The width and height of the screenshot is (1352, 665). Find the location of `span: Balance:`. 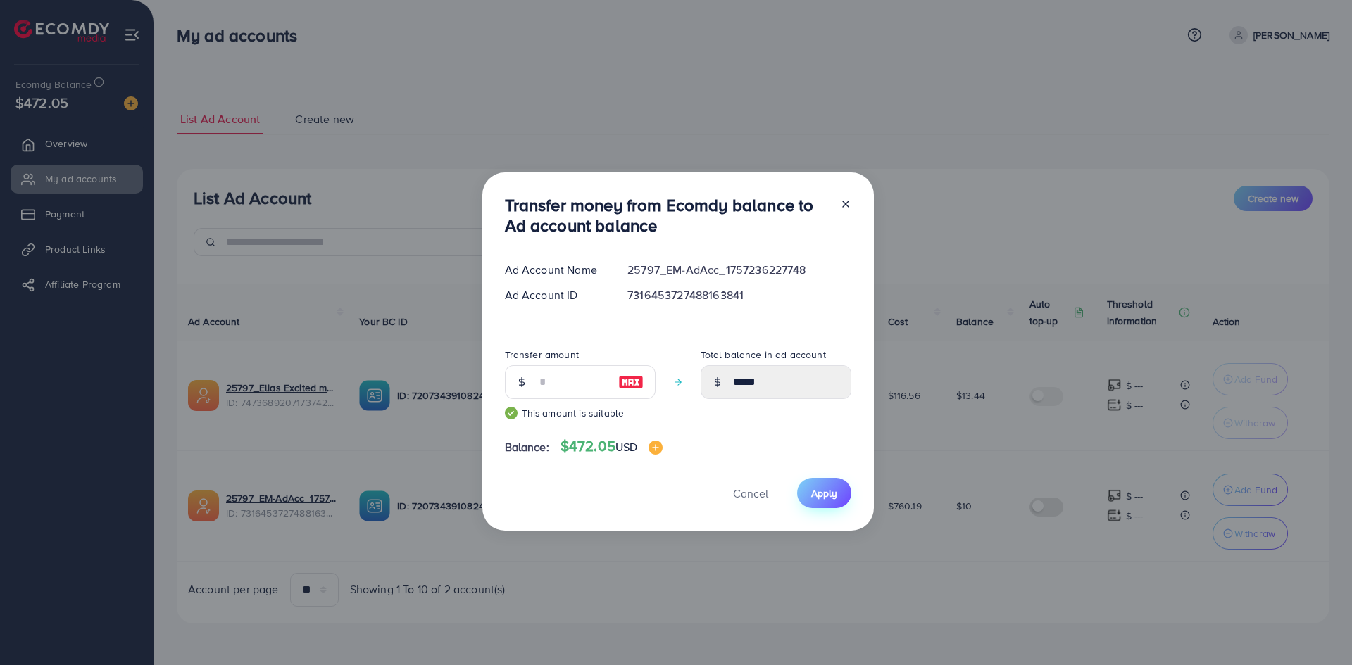

span: Balance: is located at coordinates (527, 447).